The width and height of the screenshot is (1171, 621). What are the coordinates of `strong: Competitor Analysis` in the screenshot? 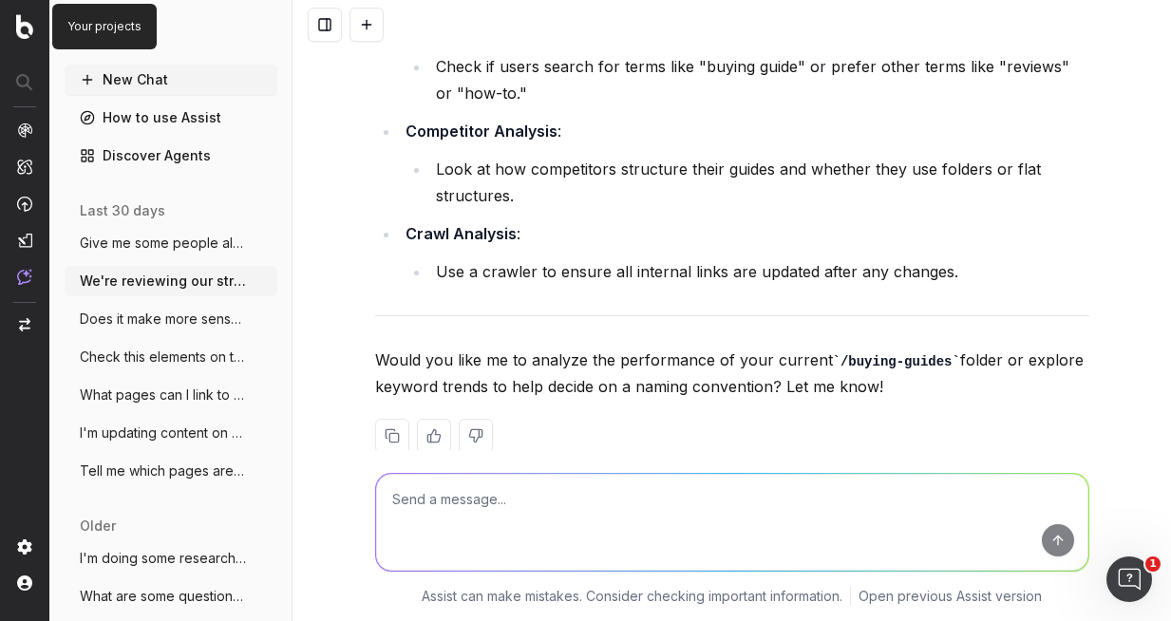 It's located at (482, 131).